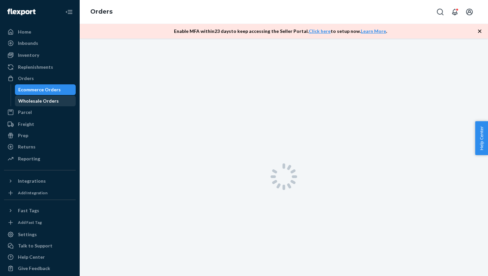 This screenshot has height=276, width=488. What do you see at coordinates (441, 12) in the screenshot?
I see `button: Open Search Box` at bounding box center [441, 12].